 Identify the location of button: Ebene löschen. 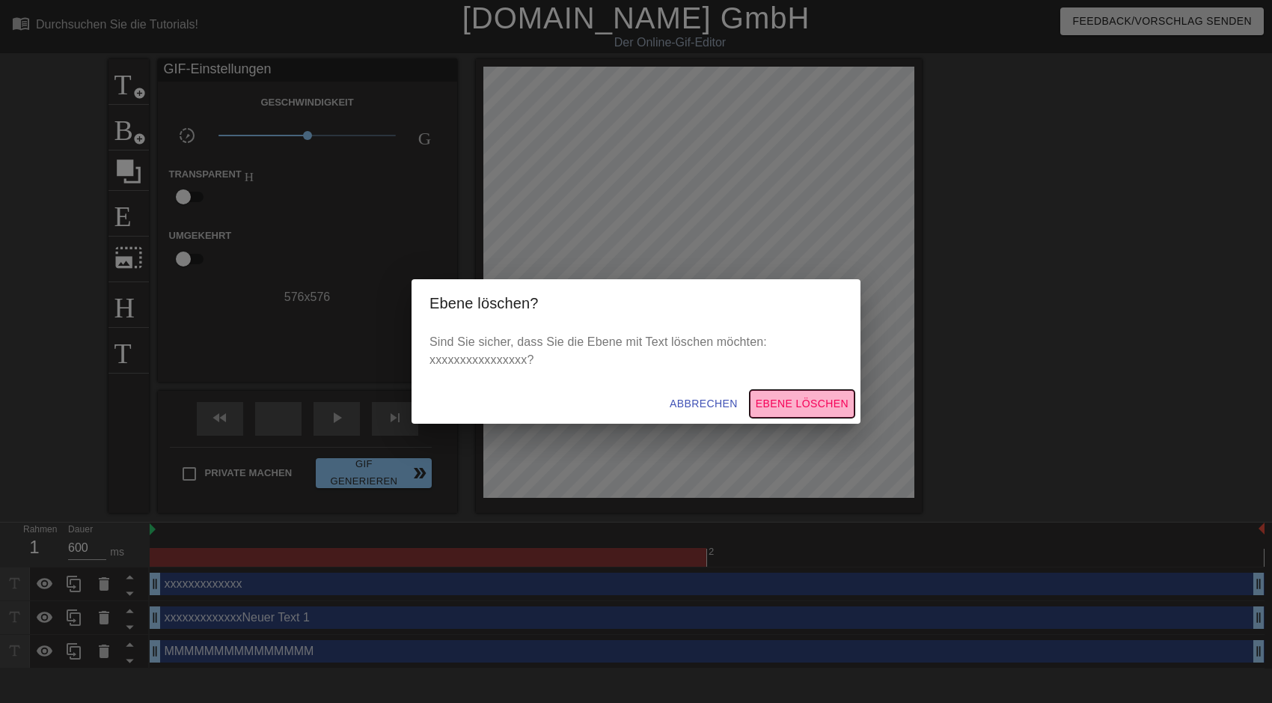
(802, 403).